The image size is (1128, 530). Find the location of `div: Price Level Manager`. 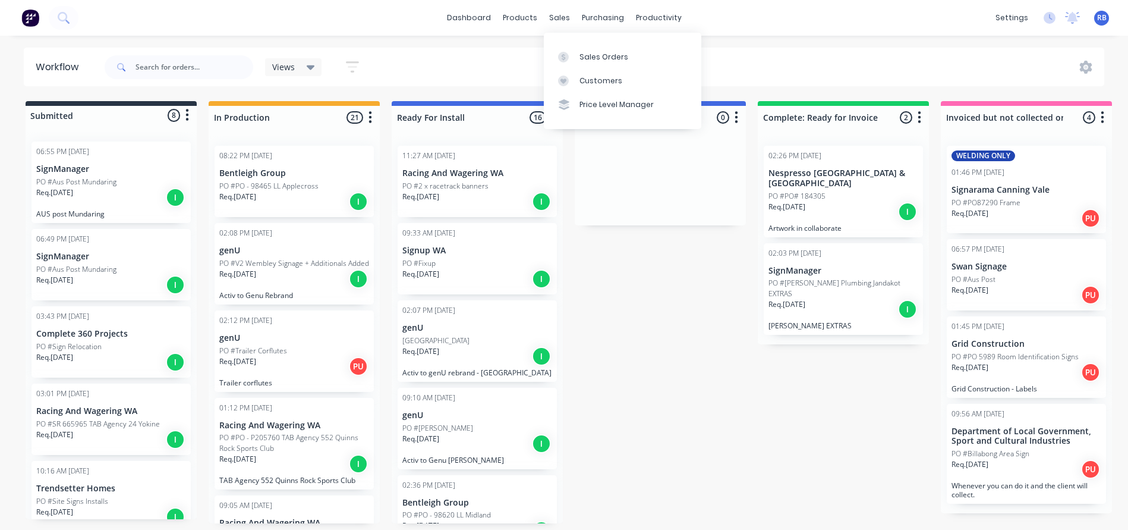

div: Price Level Manager is located at coordinates (616, 105).